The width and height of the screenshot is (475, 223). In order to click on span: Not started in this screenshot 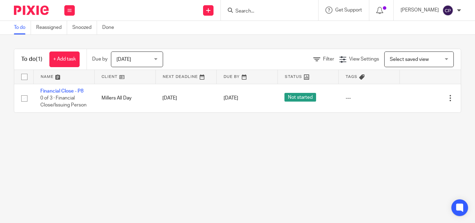, I will do `click(300, 97)`.